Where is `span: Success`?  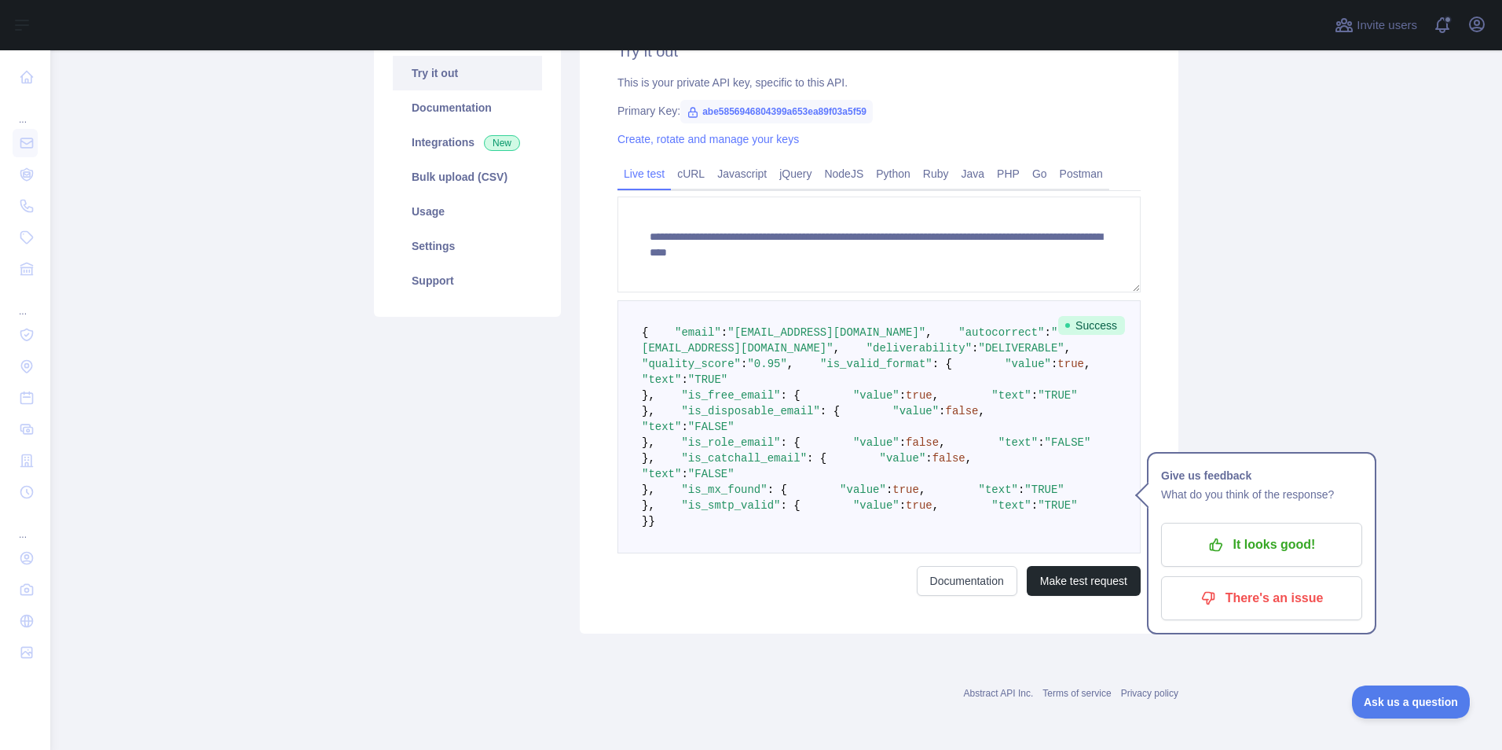
span: Success is located at coordinates (1091, 325).